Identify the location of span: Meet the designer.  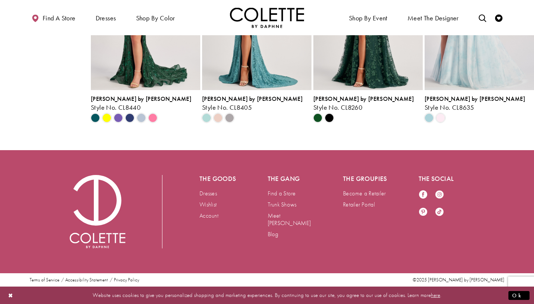
(433, 18).